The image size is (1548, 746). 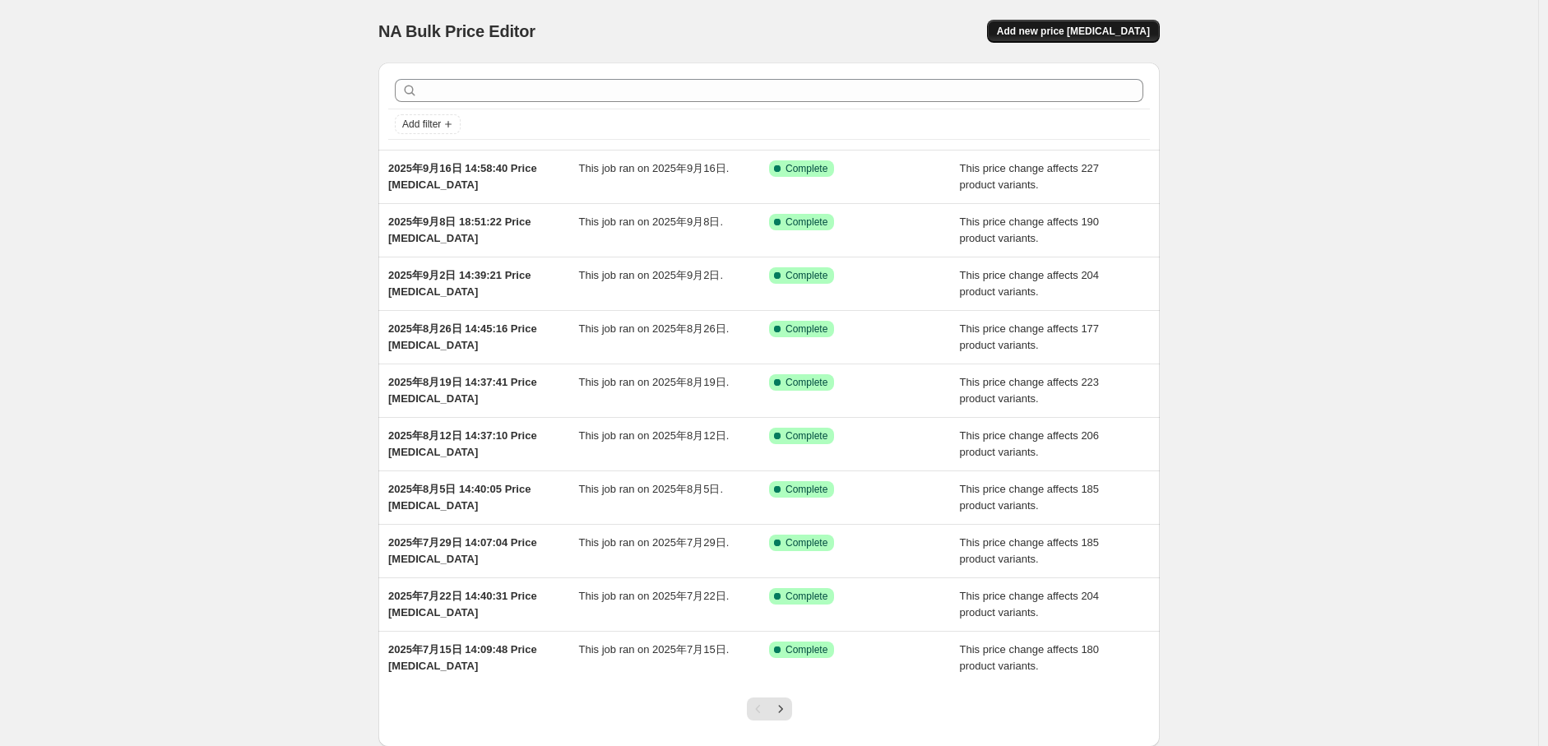 What do you see at coordinates (421, 124) in the screenshot?
I see `span: Add filter` at bounding box center [421, 124].